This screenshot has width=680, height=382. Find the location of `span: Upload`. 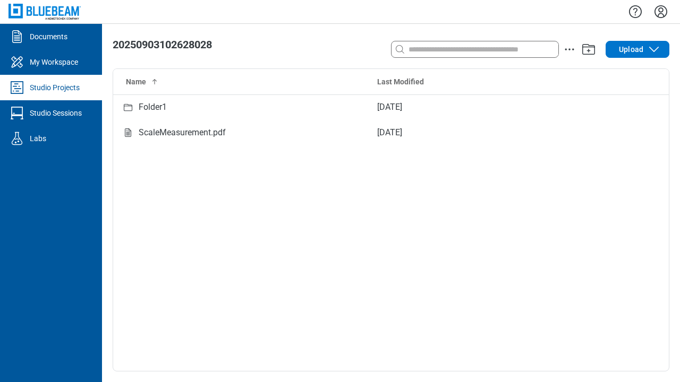

span: Upload is located at coordinates (631, 49).